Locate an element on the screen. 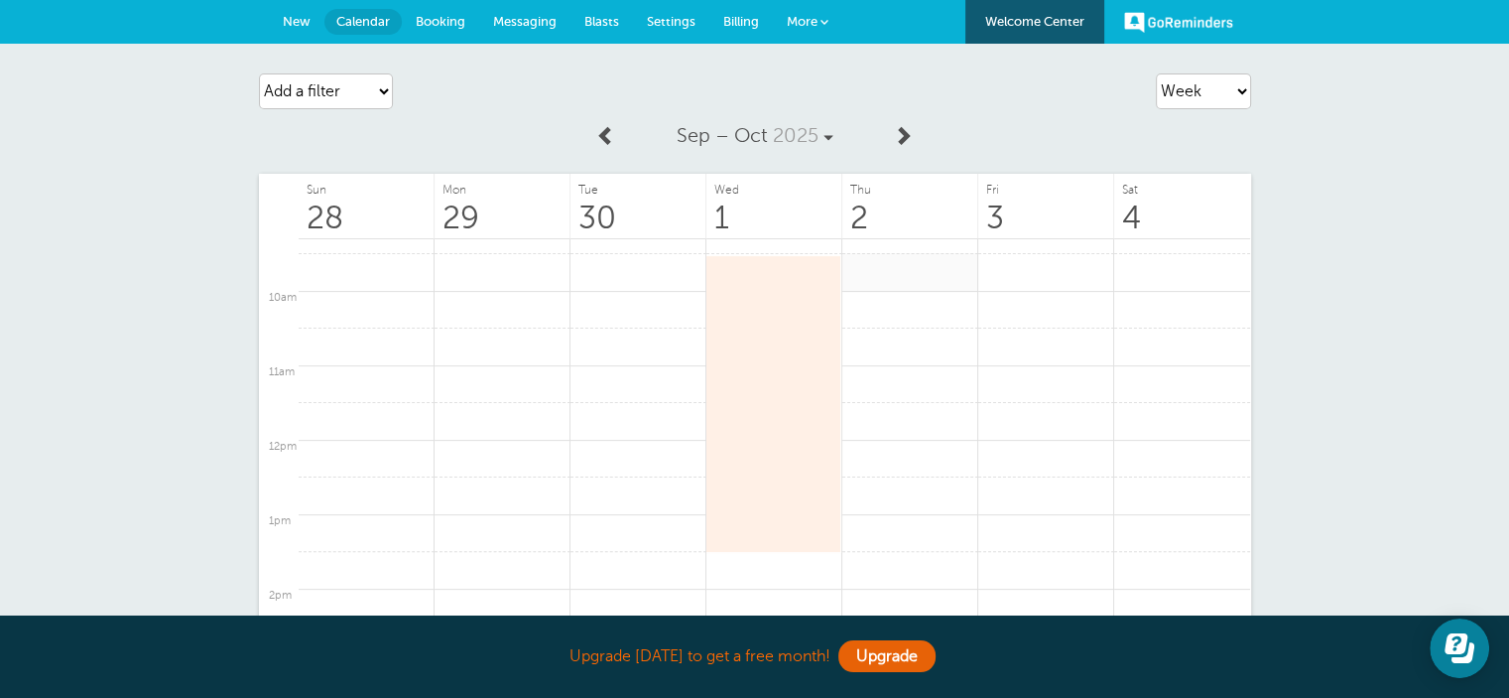 This screenshot has width=1509, height=698. span: Calendar is located at coordinates (363, 21).